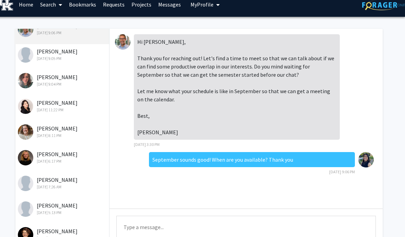 The height and width of the screenshot is (237, 405). I want to click on img: Adriane Grumbein, so click(25, 81).